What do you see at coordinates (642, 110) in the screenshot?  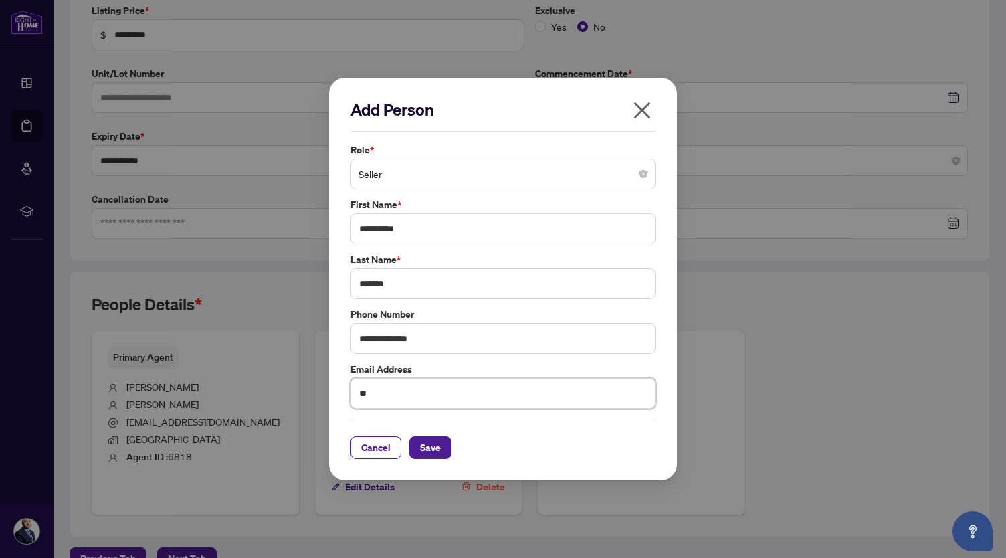 I see `span: close` at bounding box center [642, 110].